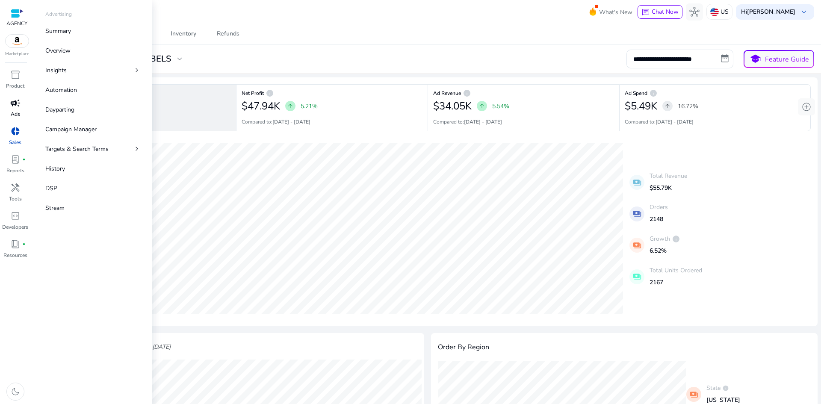 This screenshot has width=821, height=404. Describe the element at coordinates (715, 93) in the screenshot. I see `h6: Ad Spend` at that location.